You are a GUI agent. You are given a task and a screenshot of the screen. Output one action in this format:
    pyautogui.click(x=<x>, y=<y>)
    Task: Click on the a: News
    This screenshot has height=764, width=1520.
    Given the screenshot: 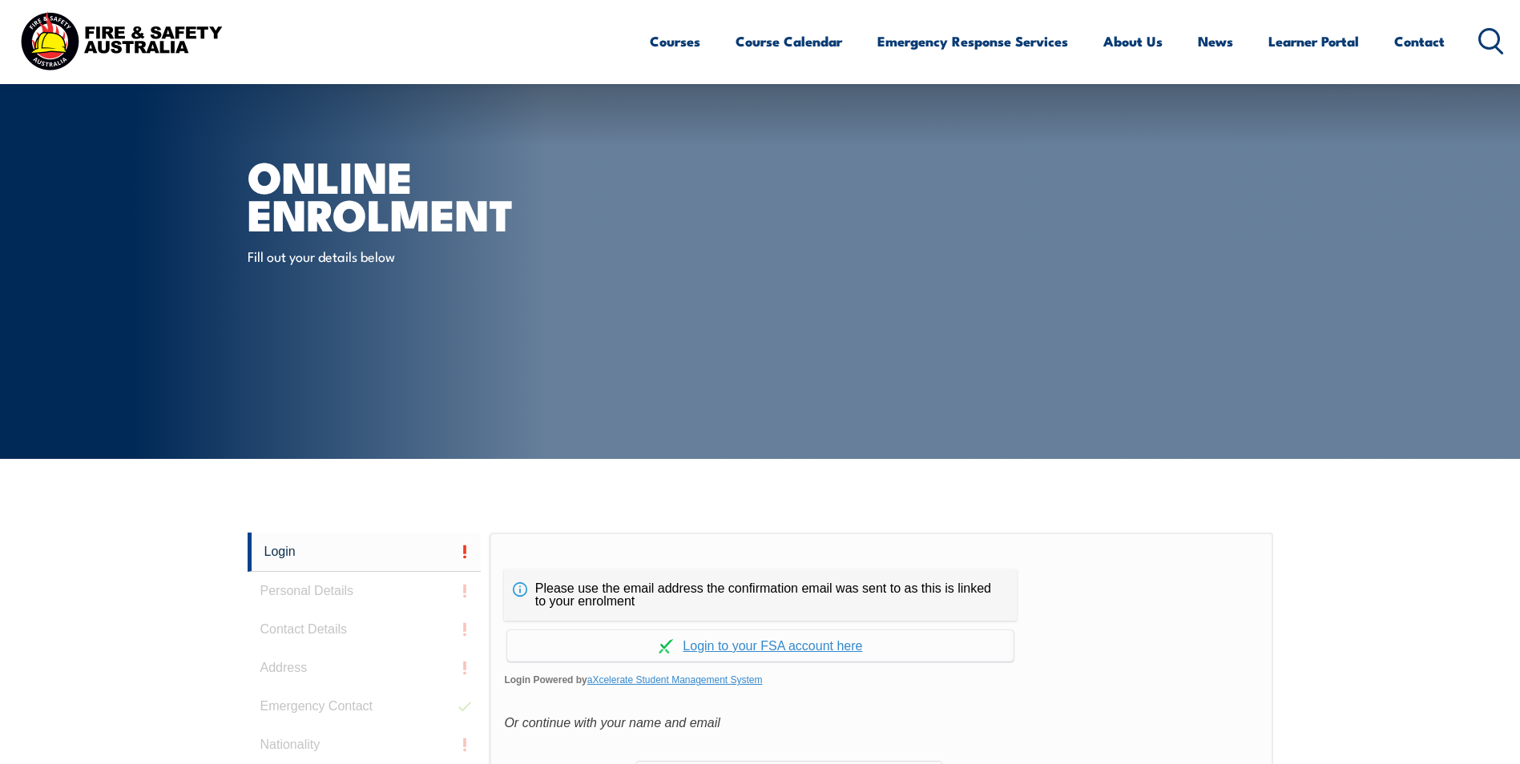 What is the action you would take?
    pyautogui.click(x=1215, y=41)
    